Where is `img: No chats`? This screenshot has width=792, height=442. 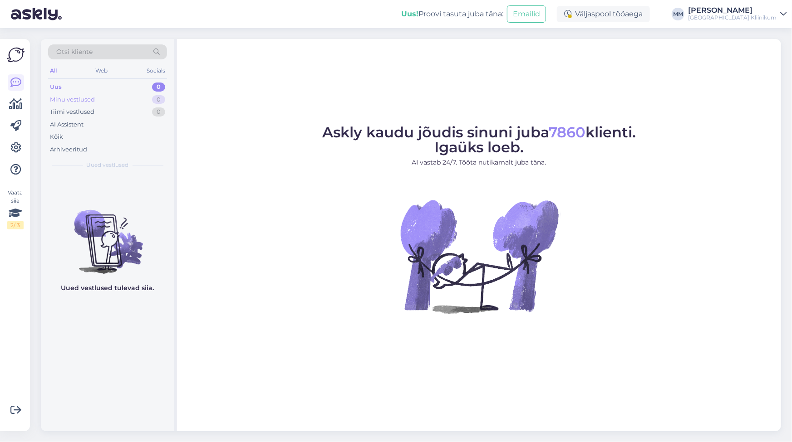 img: No chats is located at coordinates (108, 235).